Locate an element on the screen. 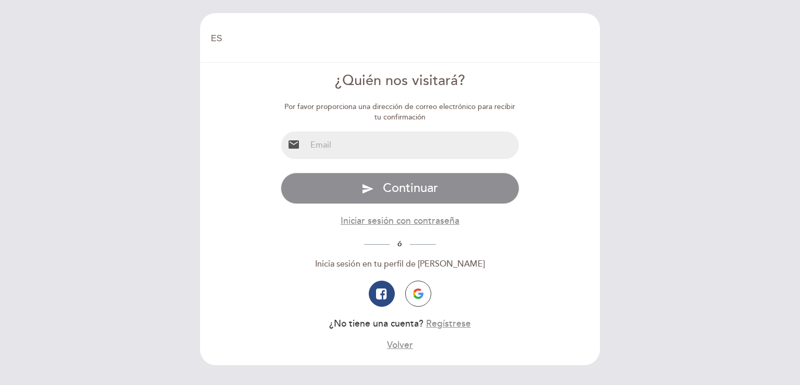 The image size is (800, 385). span: ó is located at coordinates (400, 243).